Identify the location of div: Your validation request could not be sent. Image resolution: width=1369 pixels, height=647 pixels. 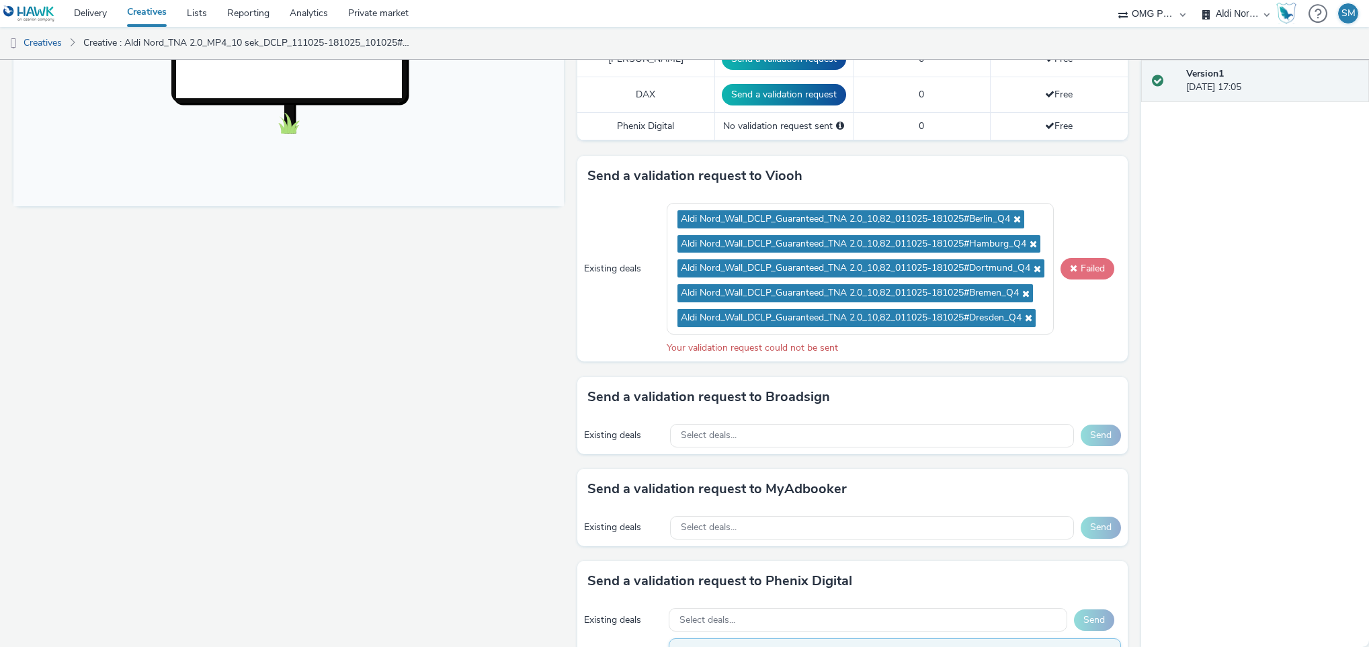
(894, 348).